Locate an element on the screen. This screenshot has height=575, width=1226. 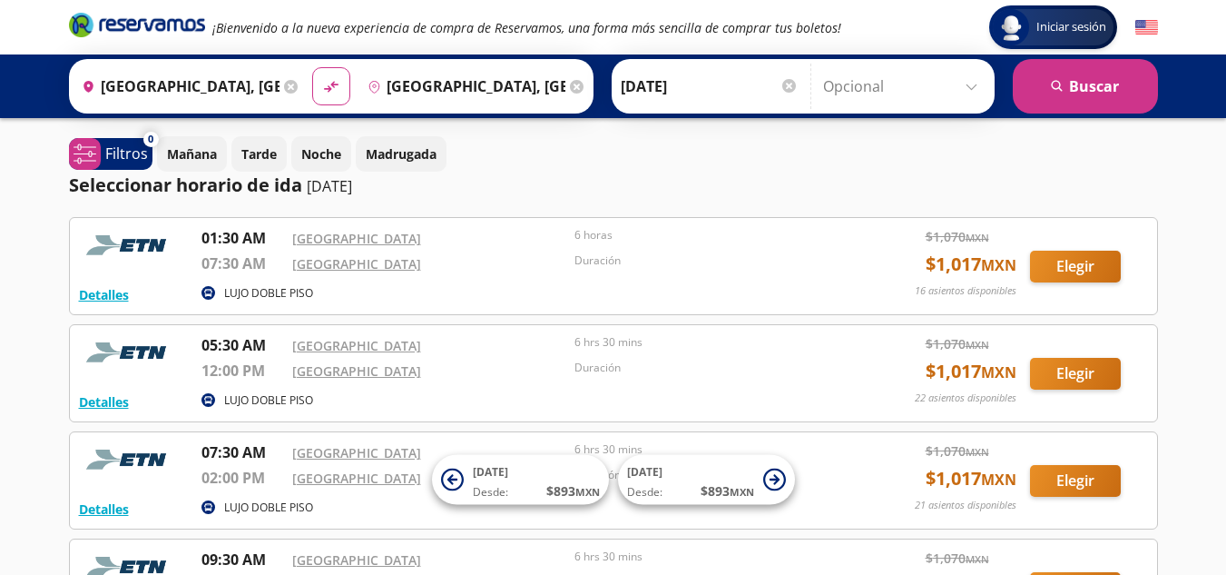
p: 12:00 PM is located at coordinates (242, 370).